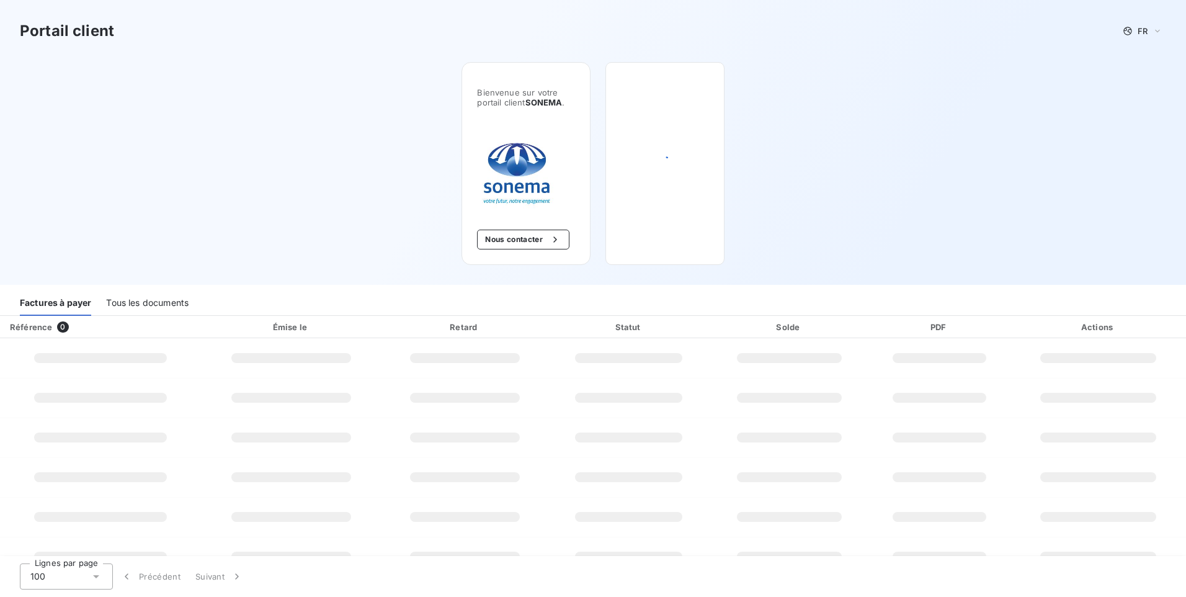 The image size is (1186, 597). Describe the element at coordinates (517, 173) in the screenshot. I see `img: Company logo` at that location.